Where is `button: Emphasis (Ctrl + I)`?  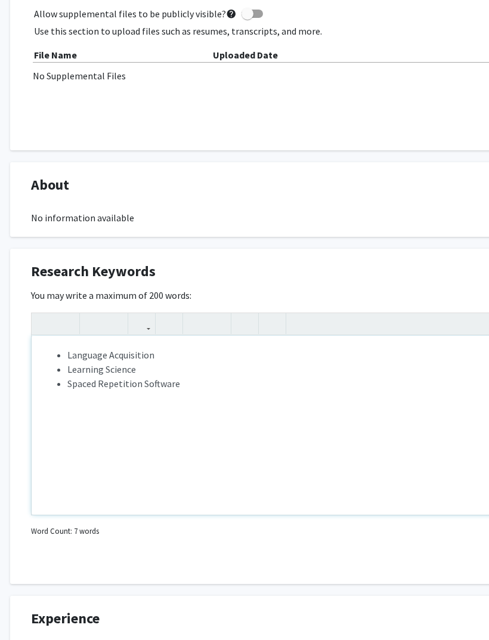
button: Emphasis (Ctrl + I) is located at coordinates (66, 324).